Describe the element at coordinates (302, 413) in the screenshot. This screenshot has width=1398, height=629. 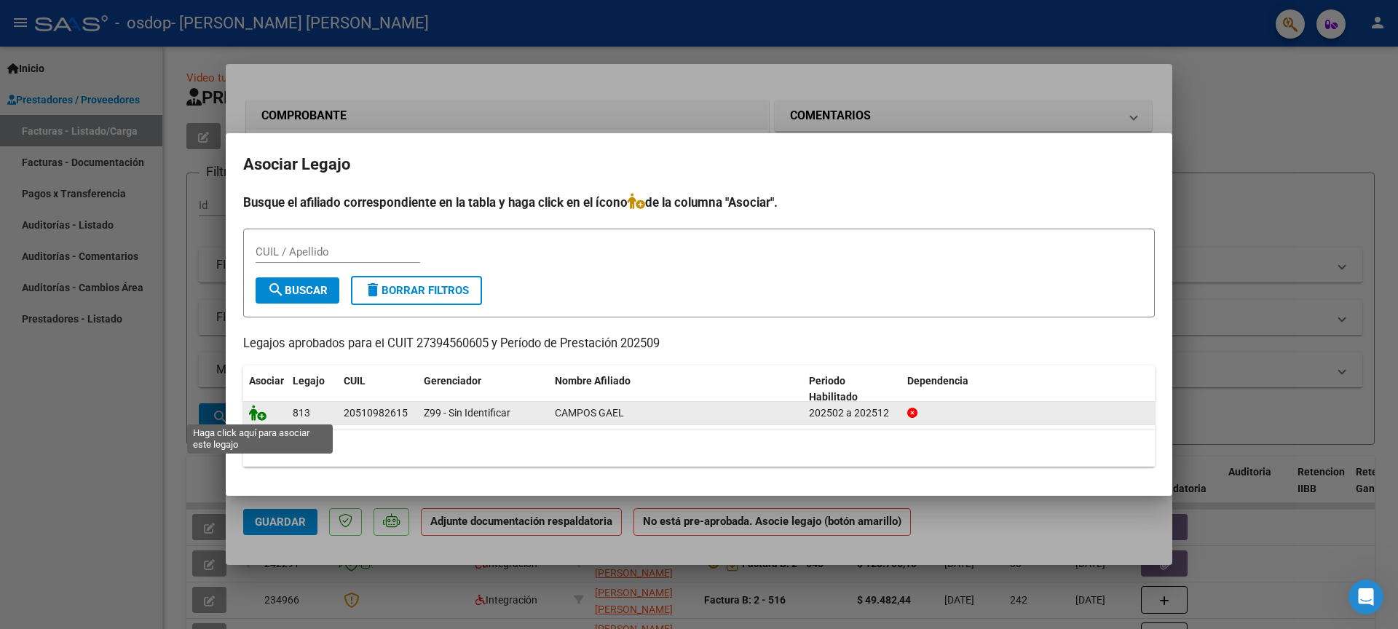
I see `span: 813` at that location.